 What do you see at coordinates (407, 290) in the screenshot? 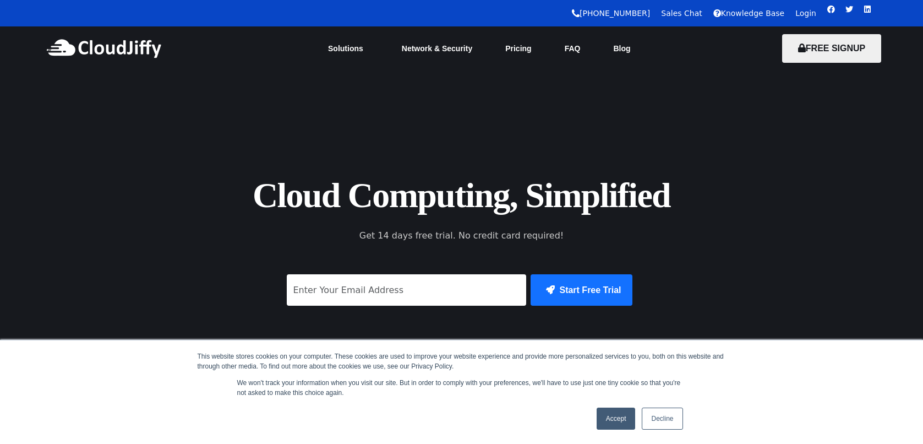
I see `input: Enter Your Email Address` at bounding box center [407, 290].